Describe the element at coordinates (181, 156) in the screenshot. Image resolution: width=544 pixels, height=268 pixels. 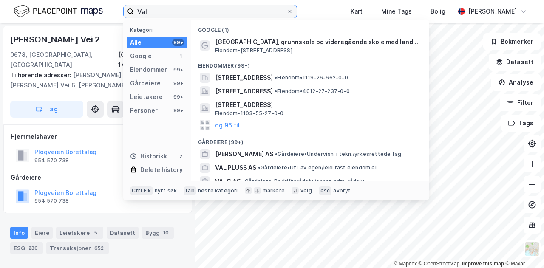
I see `div: 2` at that location.